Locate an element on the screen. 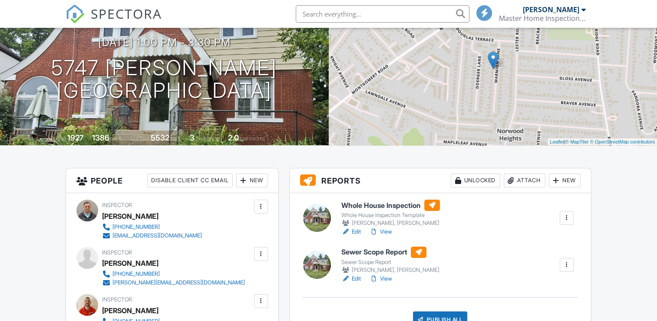  a: © MapTiler is located at coordinates (577, 142).